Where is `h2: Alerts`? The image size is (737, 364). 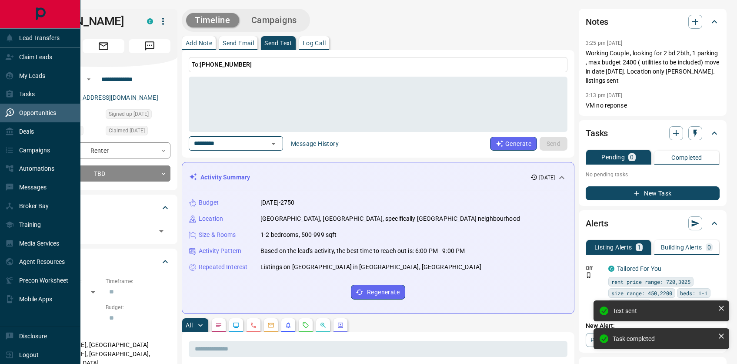
h2: Alerts is located at coordinates (597, 223).